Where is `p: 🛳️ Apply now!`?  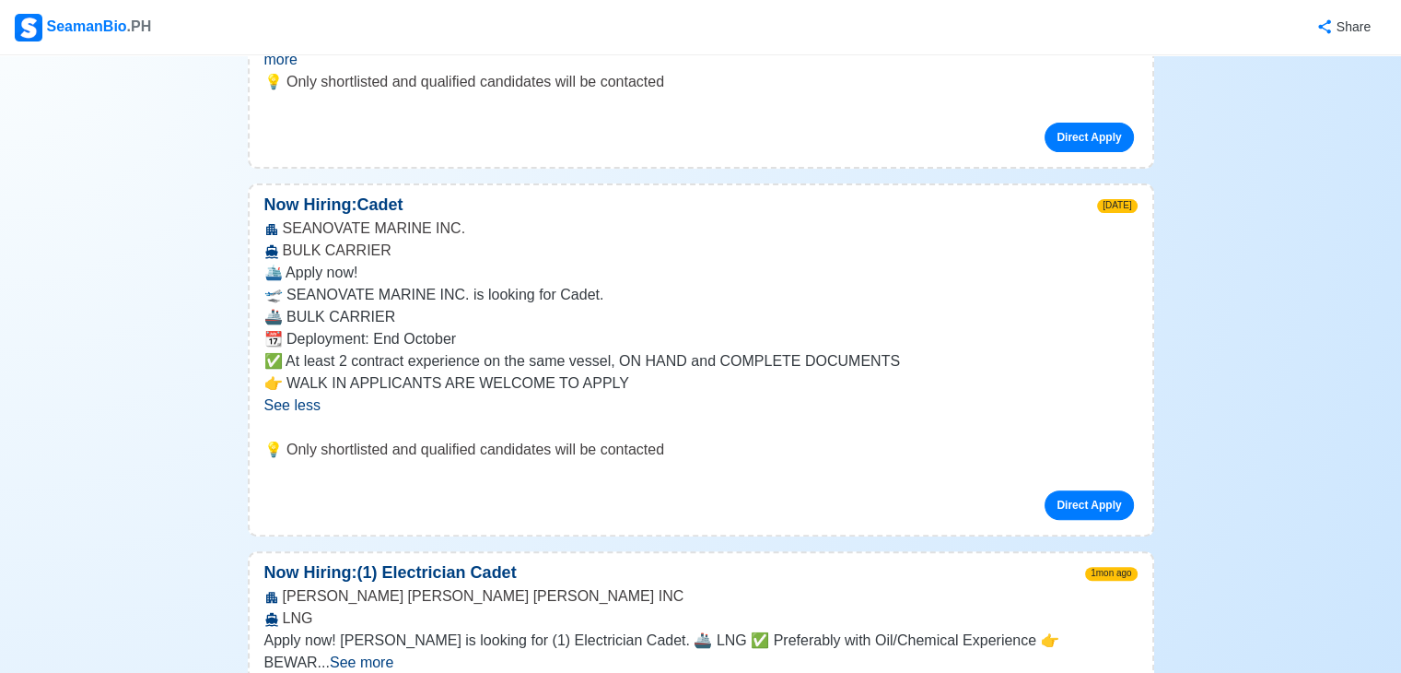 p: 🛳️ Apply now! is located at coordinates (701, 273).